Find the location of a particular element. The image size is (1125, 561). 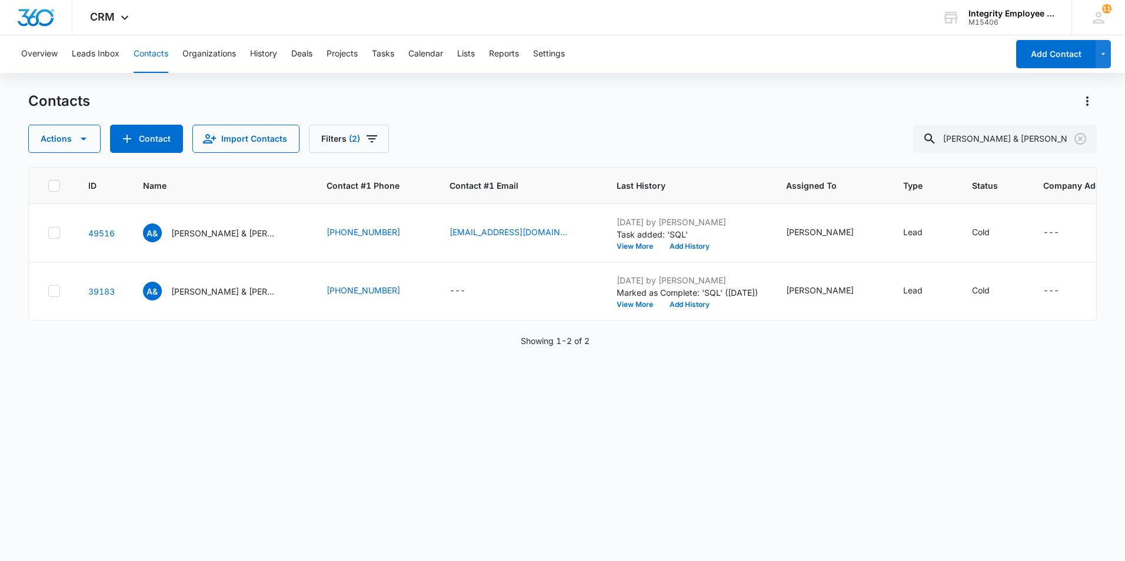

div: account id is located at coordinates (1011, 22).